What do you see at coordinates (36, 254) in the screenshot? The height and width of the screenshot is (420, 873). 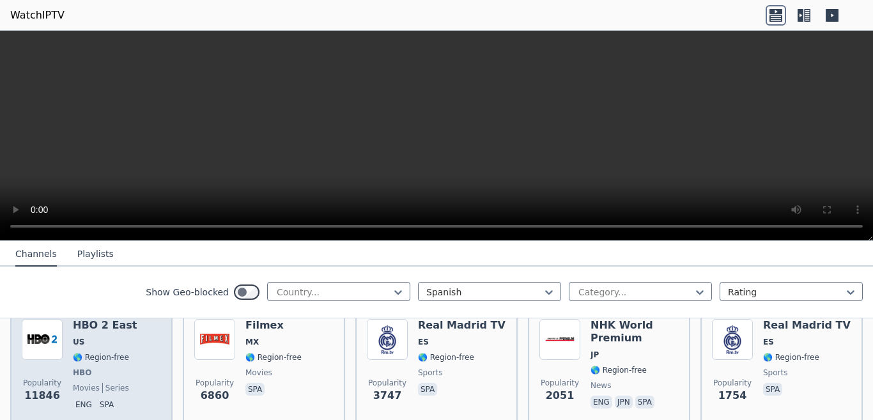 I see `button: Channels` at bounding box center [36, 254].